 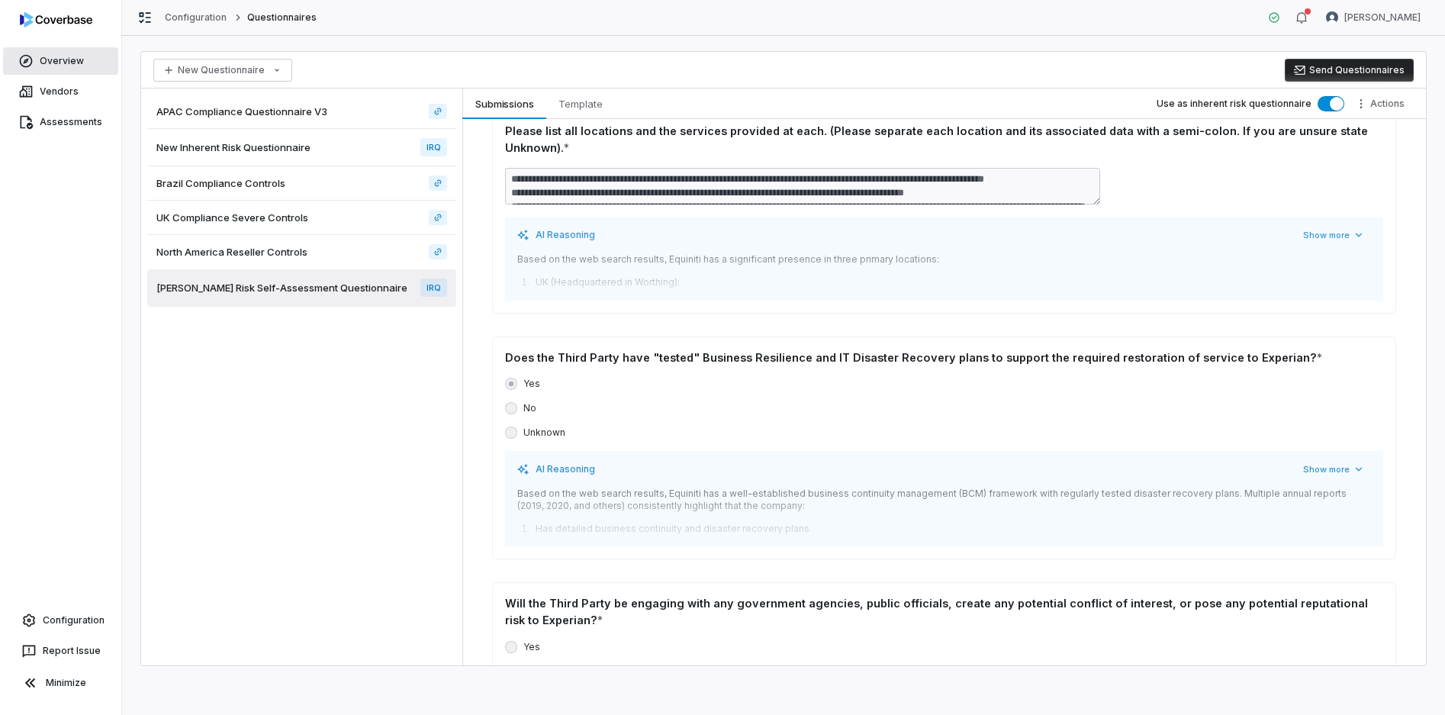 What do you see at coordinates (1382, 104) in the screenshot?
I see `button: More actions` at bounding box center [1382, 104].